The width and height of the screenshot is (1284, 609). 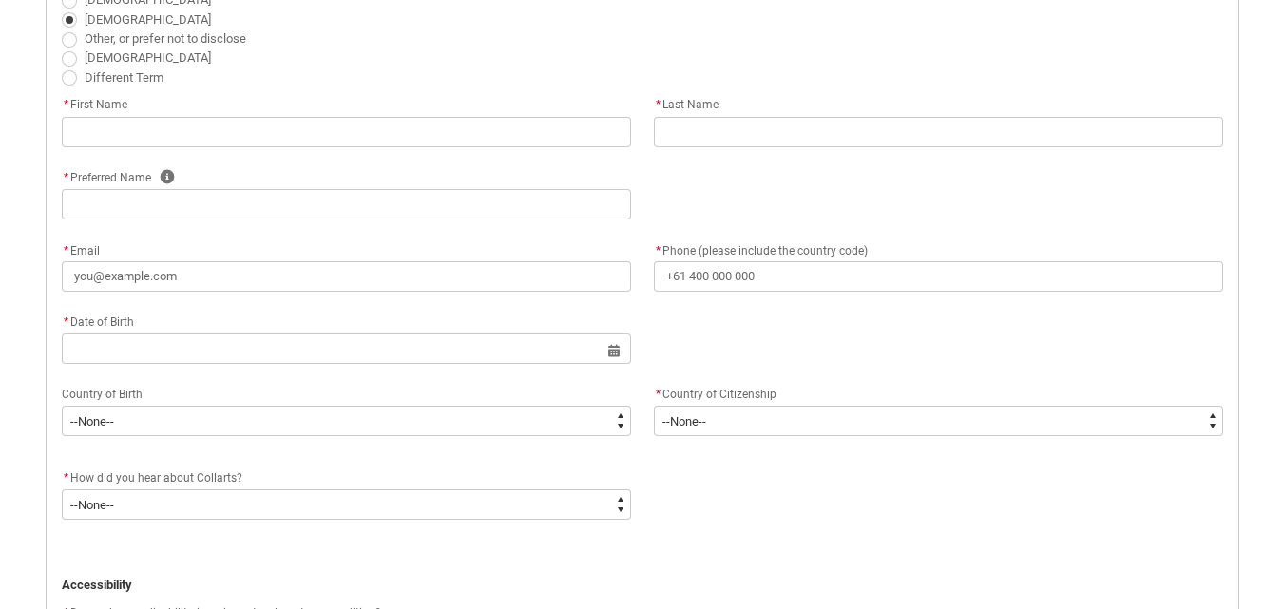 What do you see at coordinates (97, 584) in the screenshot?
I see `strong: Accessibility` at bounding box center [97, 584].